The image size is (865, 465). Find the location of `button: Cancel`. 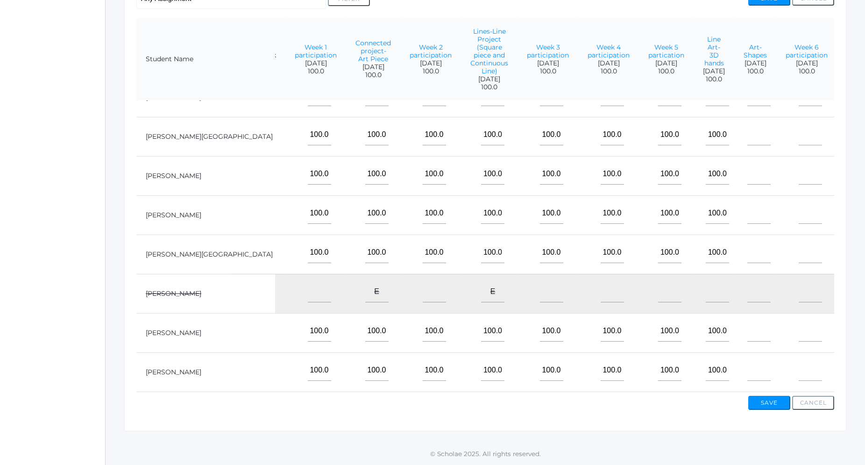

button: Cancel is located at coordinates (813, 403).